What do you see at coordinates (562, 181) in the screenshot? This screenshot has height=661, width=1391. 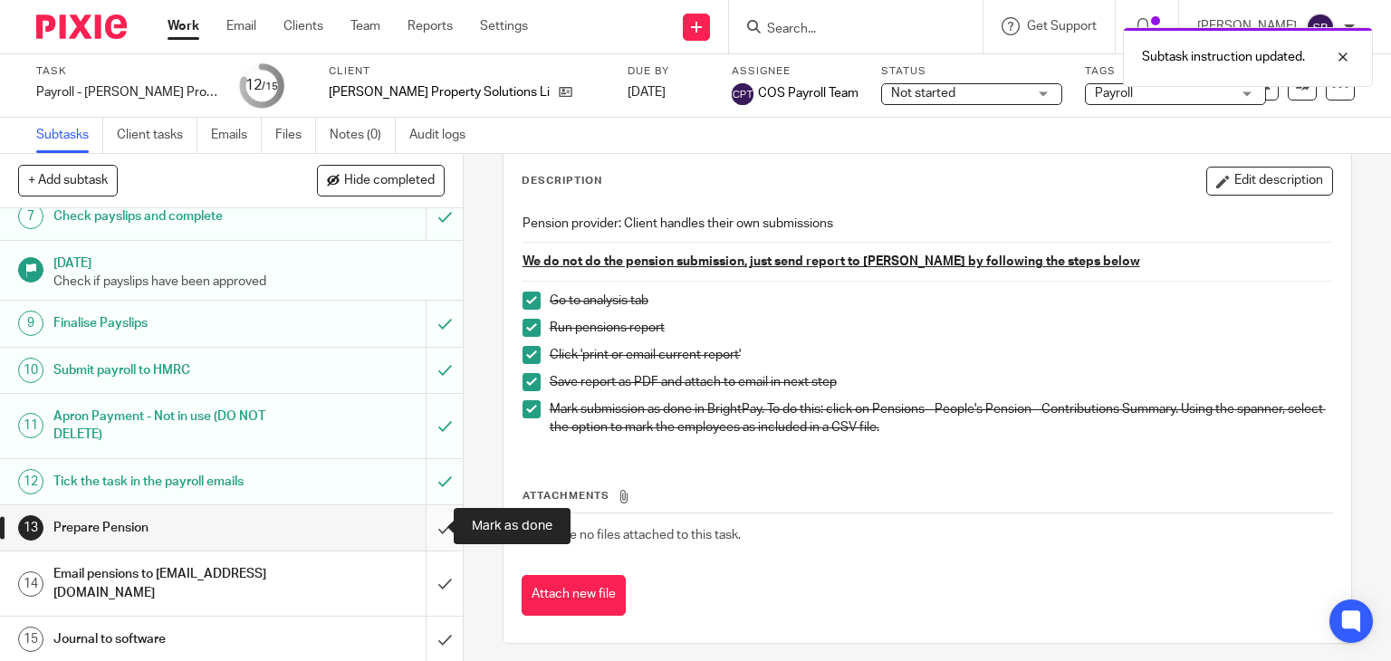 I see `p: Description` at bounding box center [562, 181].